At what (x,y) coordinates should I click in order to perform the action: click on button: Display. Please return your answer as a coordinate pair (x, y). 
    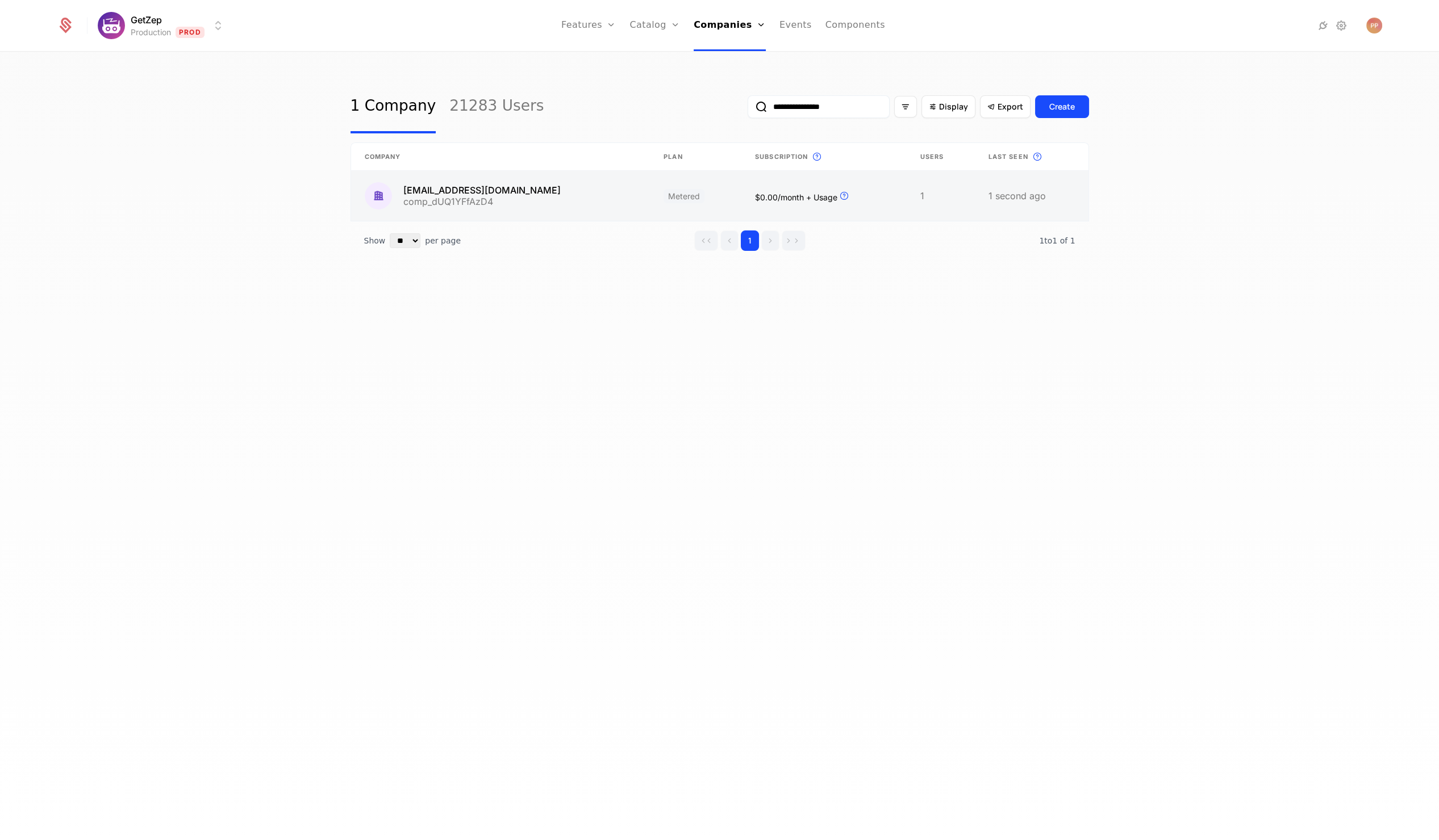
    Looking at the image, I should click on (948, 107).